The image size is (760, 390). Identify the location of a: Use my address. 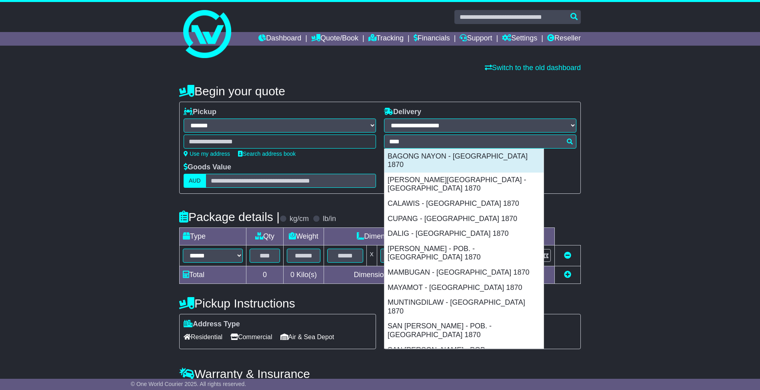
(207, 154).